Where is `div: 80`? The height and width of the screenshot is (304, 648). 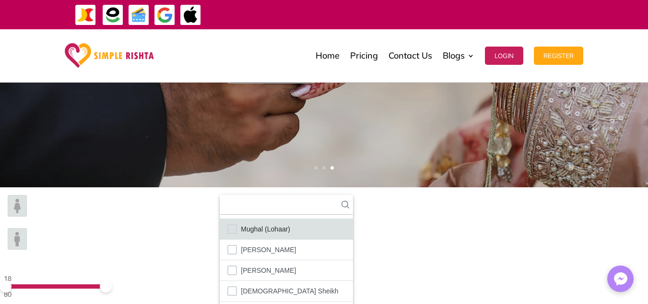
div: 80 is located at coordinates (54, 294).